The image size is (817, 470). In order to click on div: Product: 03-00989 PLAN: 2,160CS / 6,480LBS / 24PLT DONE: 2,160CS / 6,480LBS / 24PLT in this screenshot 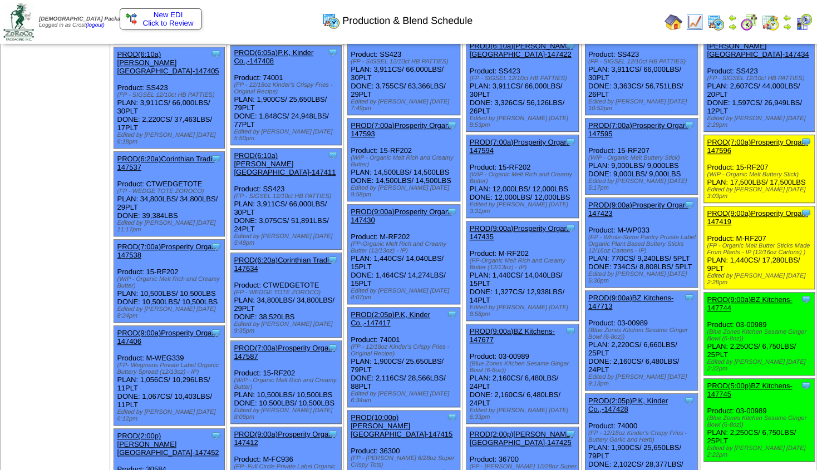, I will do `click(522, 374)`.